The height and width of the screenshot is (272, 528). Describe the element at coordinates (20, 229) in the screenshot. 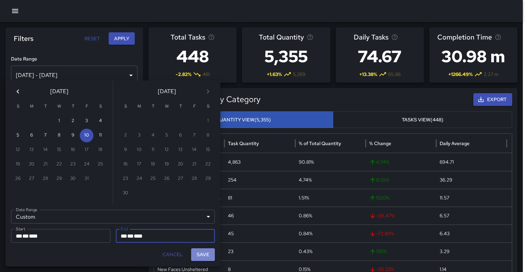

I see `label: Start` at that location.